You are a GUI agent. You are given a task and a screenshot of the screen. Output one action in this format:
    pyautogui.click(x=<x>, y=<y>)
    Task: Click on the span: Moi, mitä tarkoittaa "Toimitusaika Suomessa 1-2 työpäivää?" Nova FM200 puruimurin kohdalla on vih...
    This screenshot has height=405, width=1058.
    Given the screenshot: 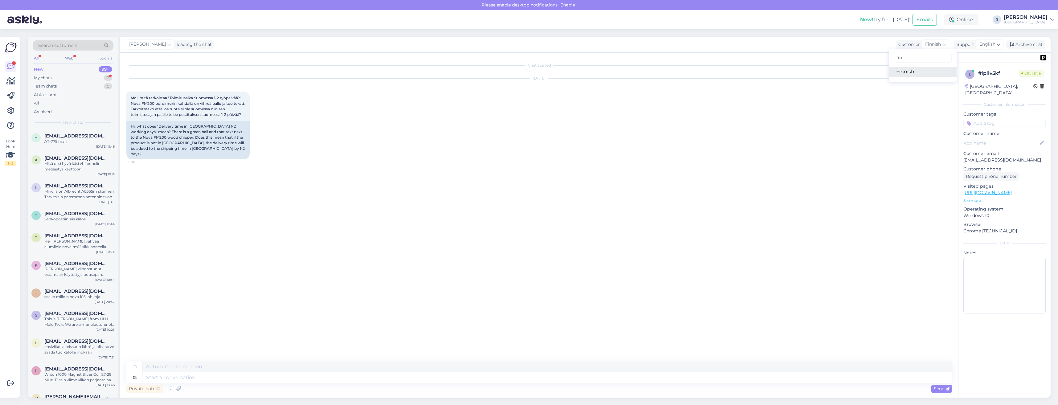 What is the action you would take?
    pyautogui.click(x=188, y=106)
    